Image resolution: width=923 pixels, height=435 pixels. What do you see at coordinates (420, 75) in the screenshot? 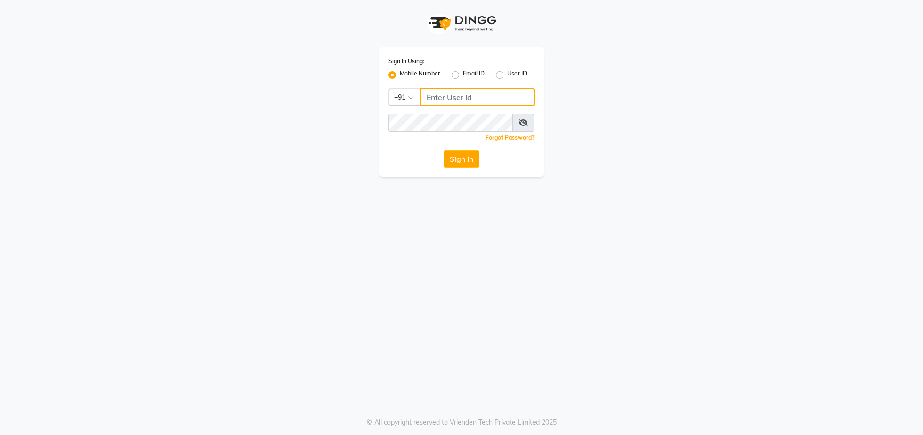
I see `label: Mobile Number` at bounding box center [420, 75].